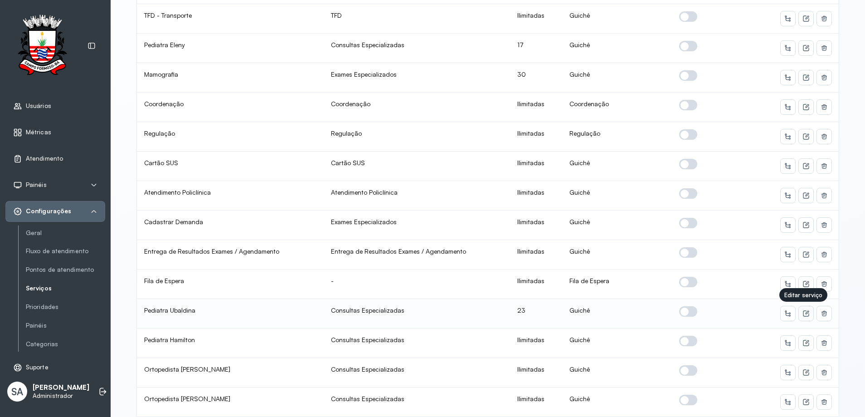  Describe the element at coordinates (417, 15) in the screenshot. I see `div: TFD` at that location.